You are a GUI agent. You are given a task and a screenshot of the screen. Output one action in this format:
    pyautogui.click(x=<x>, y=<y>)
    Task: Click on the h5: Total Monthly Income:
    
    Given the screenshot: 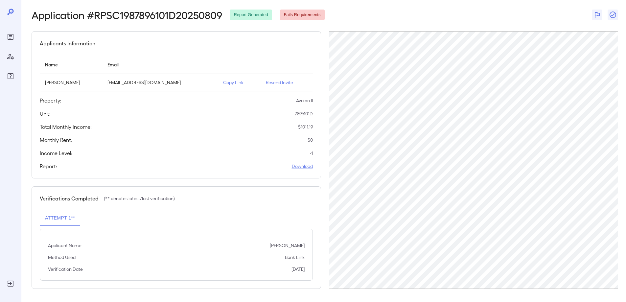 What is the action you would take?
    pyautogui.click(x=66, y=127)
    